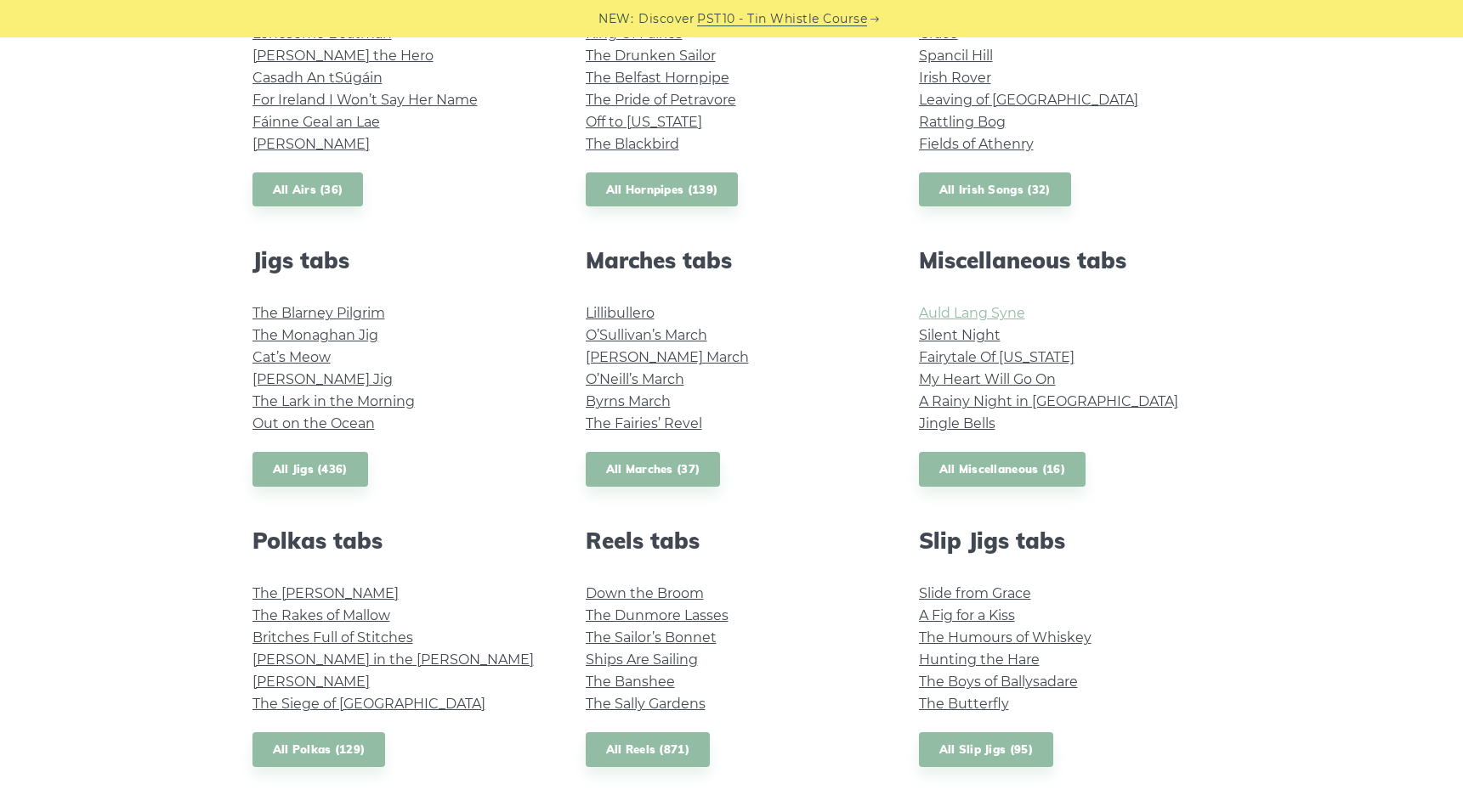 Image resolution: width=1463 pixels, height=812 pixels. What do you see at coordinates (652, 469) in the screenshot?
I see `a: All Marches (37)` at bounding box center [652, 469].